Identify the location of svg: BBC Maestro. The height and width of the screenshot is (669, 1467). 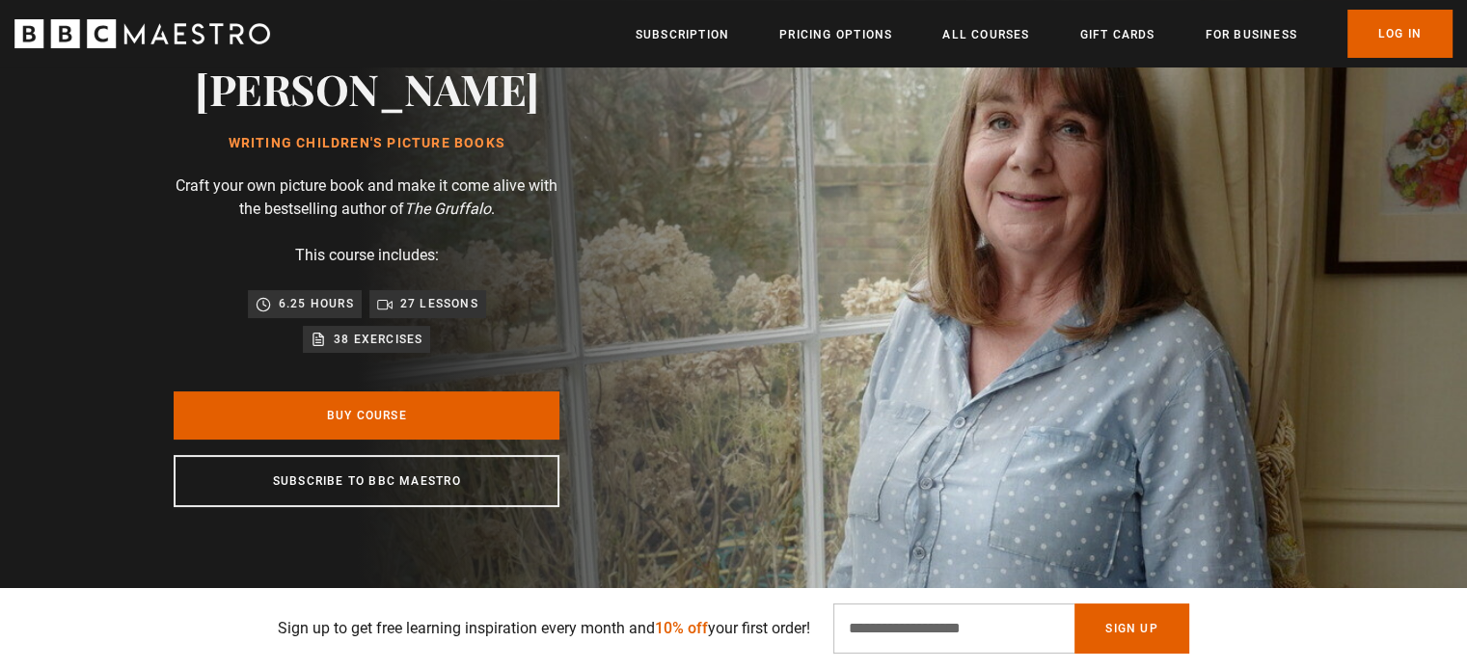
(142, 34).